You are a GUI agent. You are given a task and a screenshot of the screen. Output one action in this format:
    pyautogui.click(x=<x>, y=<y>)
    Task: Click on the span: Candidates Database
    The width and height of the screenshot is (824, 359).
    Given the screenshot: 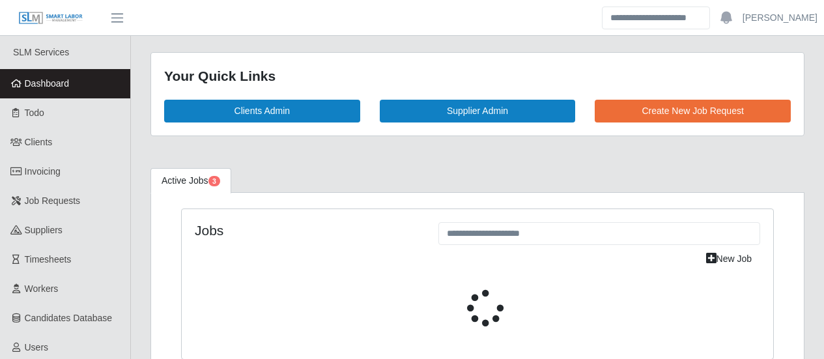 What is the action you would take?
    pyautogui.click(x=68, y=318)
    